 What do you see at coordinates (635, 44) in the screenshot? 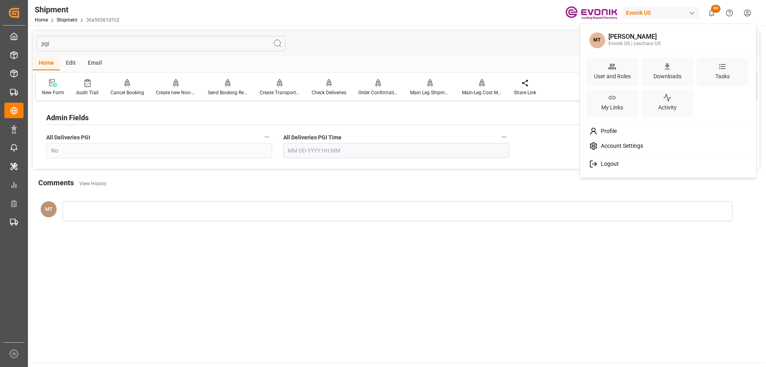
I see `div: Evonik US | Leschaco US` at bounding box center [635, 44].